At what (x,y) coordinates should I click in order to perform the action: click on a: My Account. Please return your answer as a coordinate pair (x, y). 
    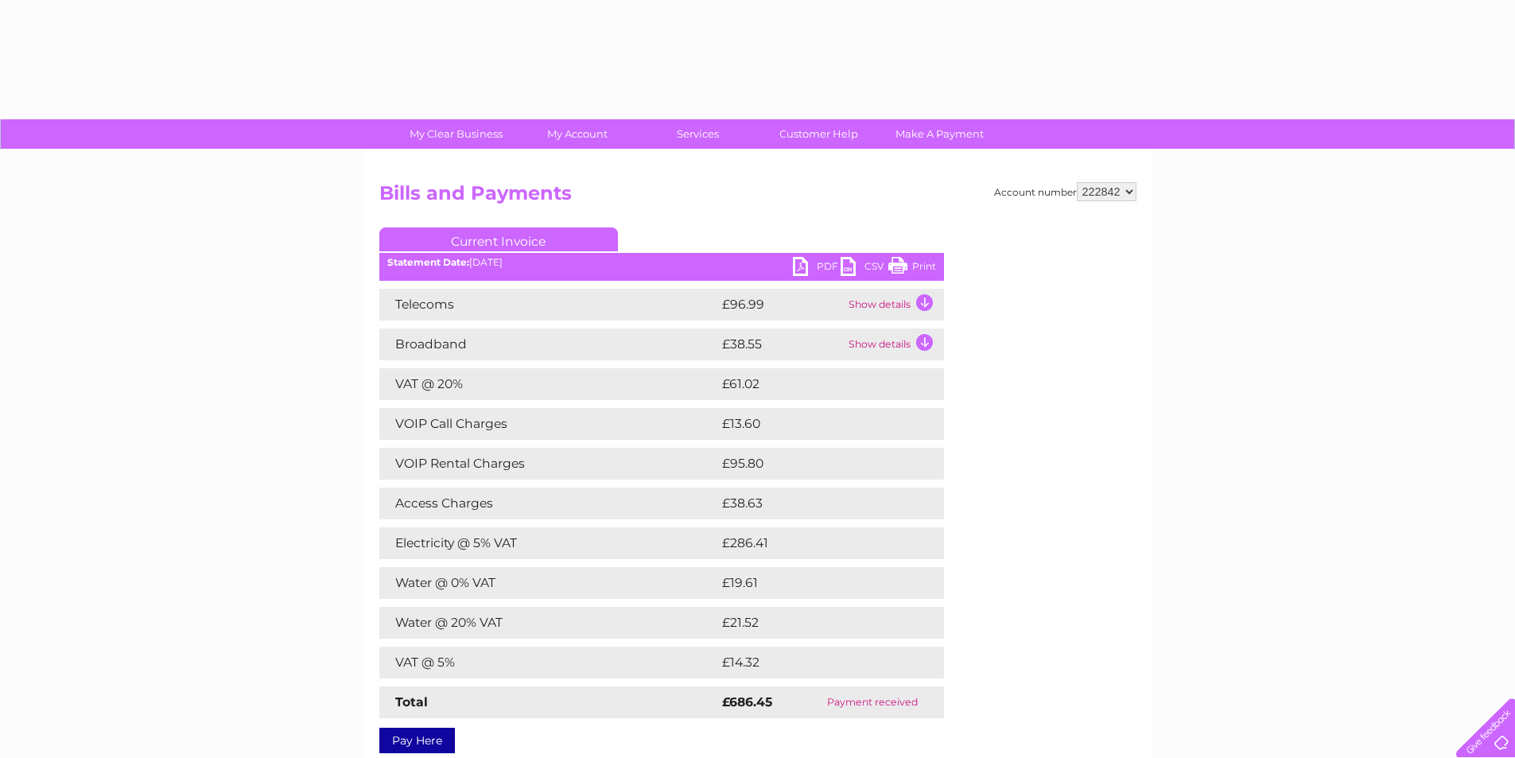
    Looking at the image, I should click on (577, 134).